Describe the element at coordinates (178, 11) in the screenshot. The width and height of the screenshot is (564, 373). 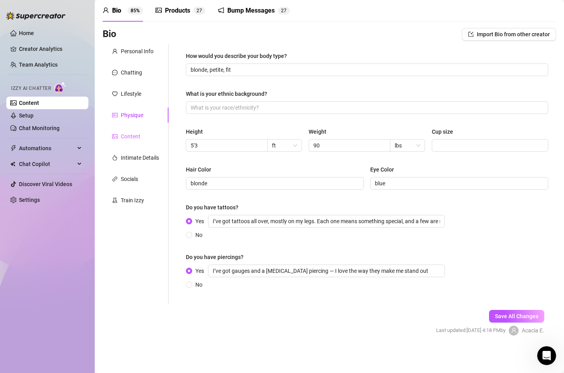
I see `div: Products` at that location.